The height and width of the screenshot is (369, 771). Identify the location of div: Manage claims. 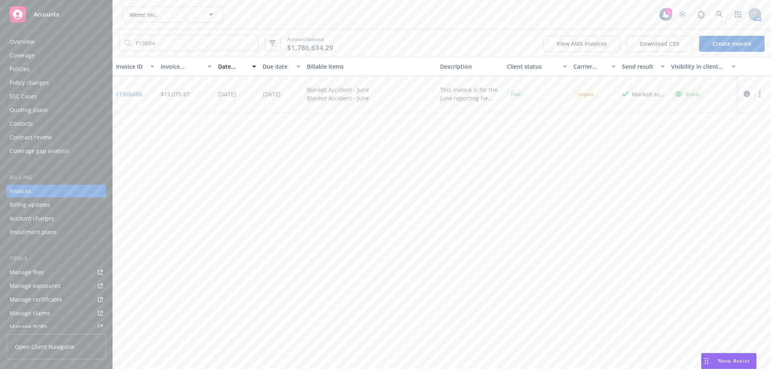
(30, 313).